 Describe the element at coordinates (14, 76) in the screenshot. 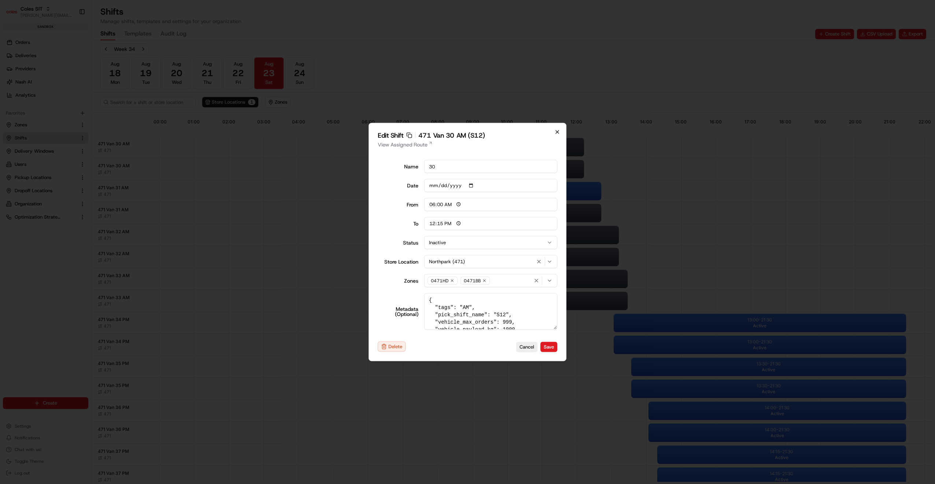

I see `img: 1736555255976-a54dd68f-1ca7-489b-9aae-adbdc363a1c4` at that location.